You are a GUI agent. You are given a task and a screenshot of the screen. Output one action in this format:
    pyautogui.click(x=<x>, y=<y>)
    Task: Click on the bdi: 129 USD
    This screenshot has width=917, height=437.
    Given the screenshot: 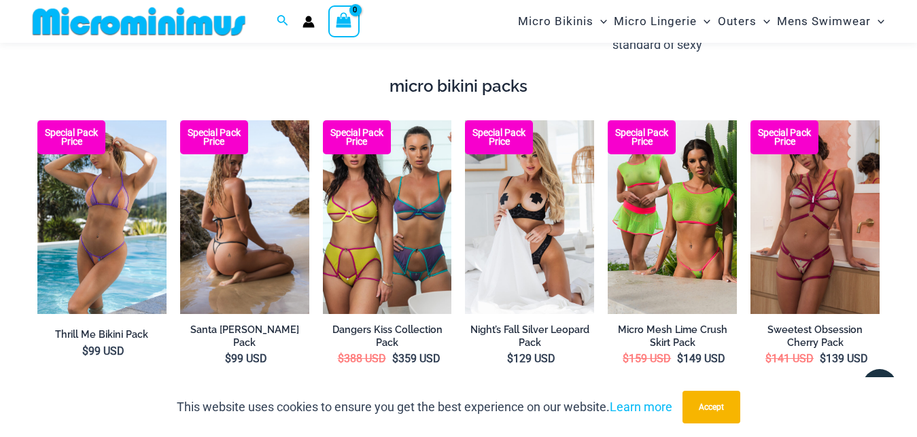 What is the action you would take?
    pyautogui.click(x=531, y=358)
    